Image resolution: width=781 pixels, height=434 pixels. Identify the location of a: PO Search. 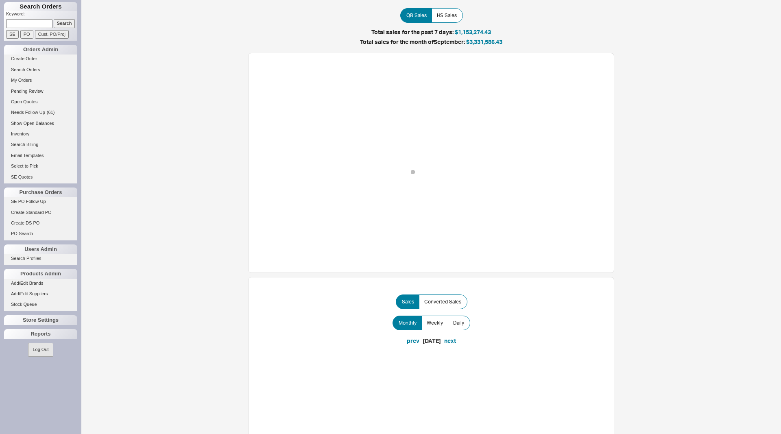
(41, 233).